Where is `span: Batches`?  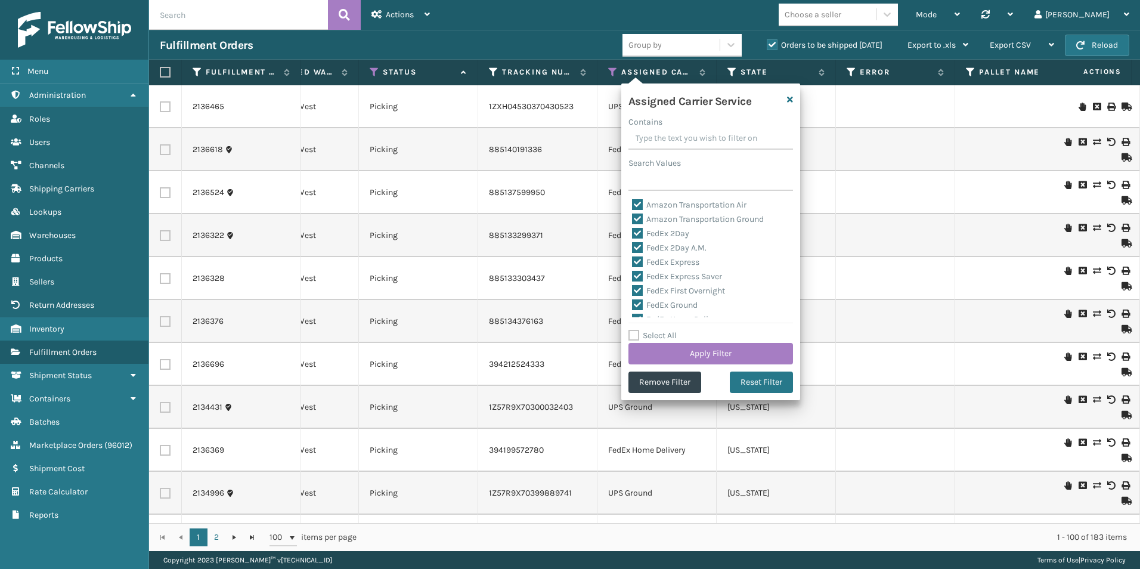 span: Batches is located at coordinates (44, 422).